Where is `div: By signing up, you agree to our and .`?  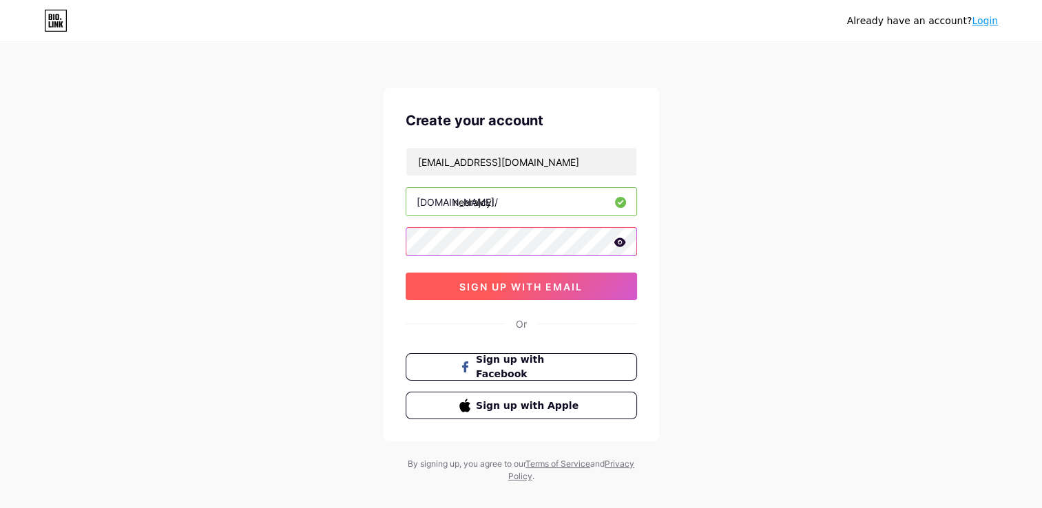 div: By signing up, you agree to our and . is located at coordinates (521, 470).